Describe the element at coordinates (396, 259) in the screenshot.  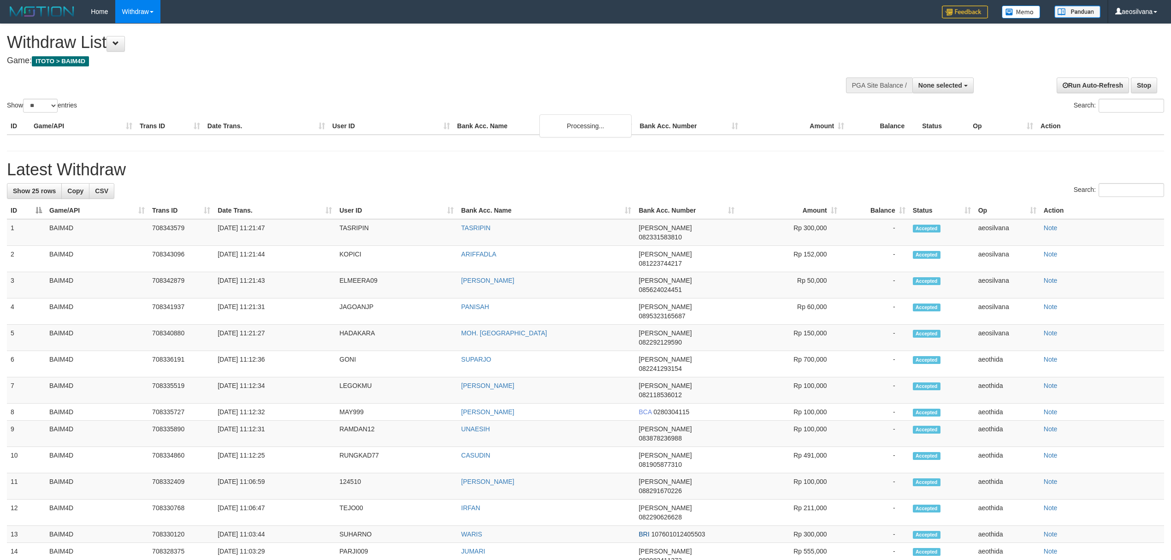
I see `td: KOPICI` at that location.